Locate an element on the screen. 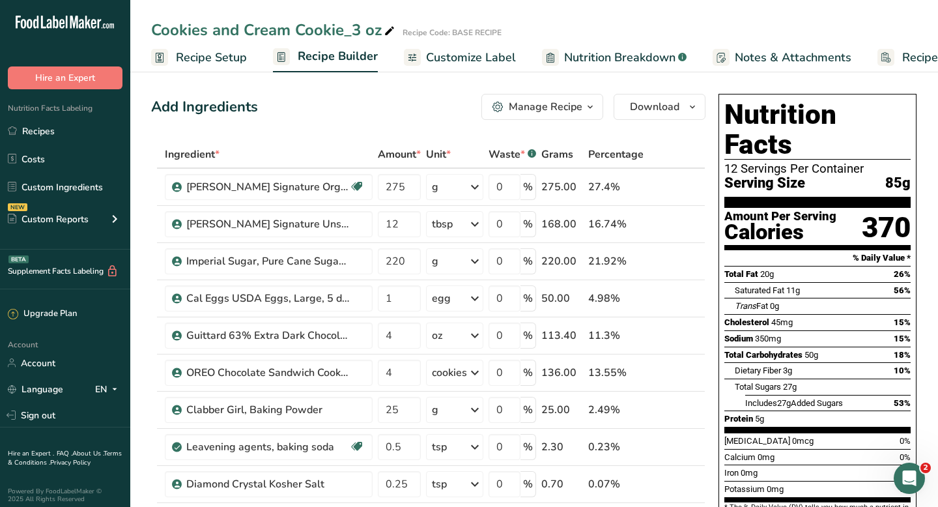 The width and height of the screenshot is (938, 507). span: 3g is located at coordinates (787, 370).